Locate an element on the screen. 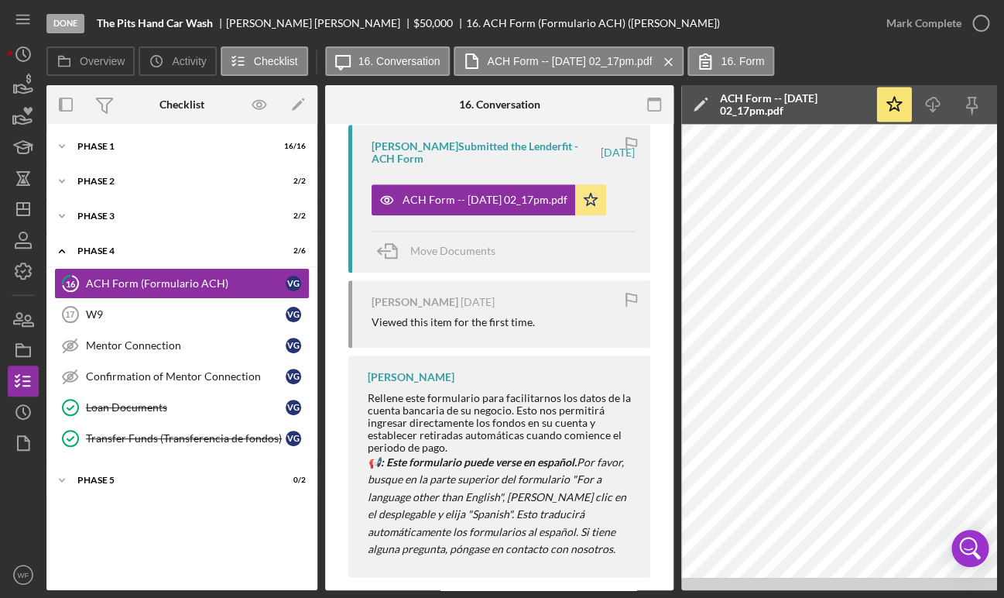 The image size is (1004, 598). div: Transfer Funds (Transferencia de fondos) is located at coordinates (186, 438).